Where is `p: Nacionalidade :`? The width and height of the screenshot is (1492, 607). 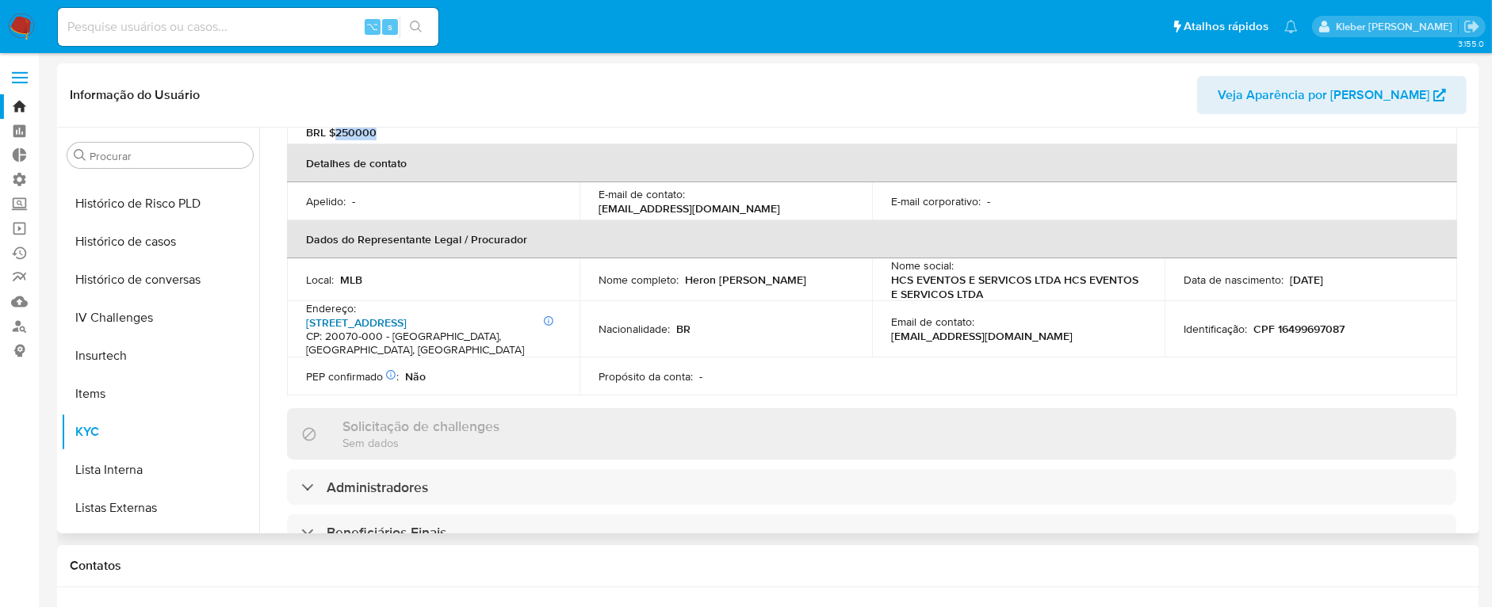
p: Nacionalidade : is located at coordinates (634, 329).